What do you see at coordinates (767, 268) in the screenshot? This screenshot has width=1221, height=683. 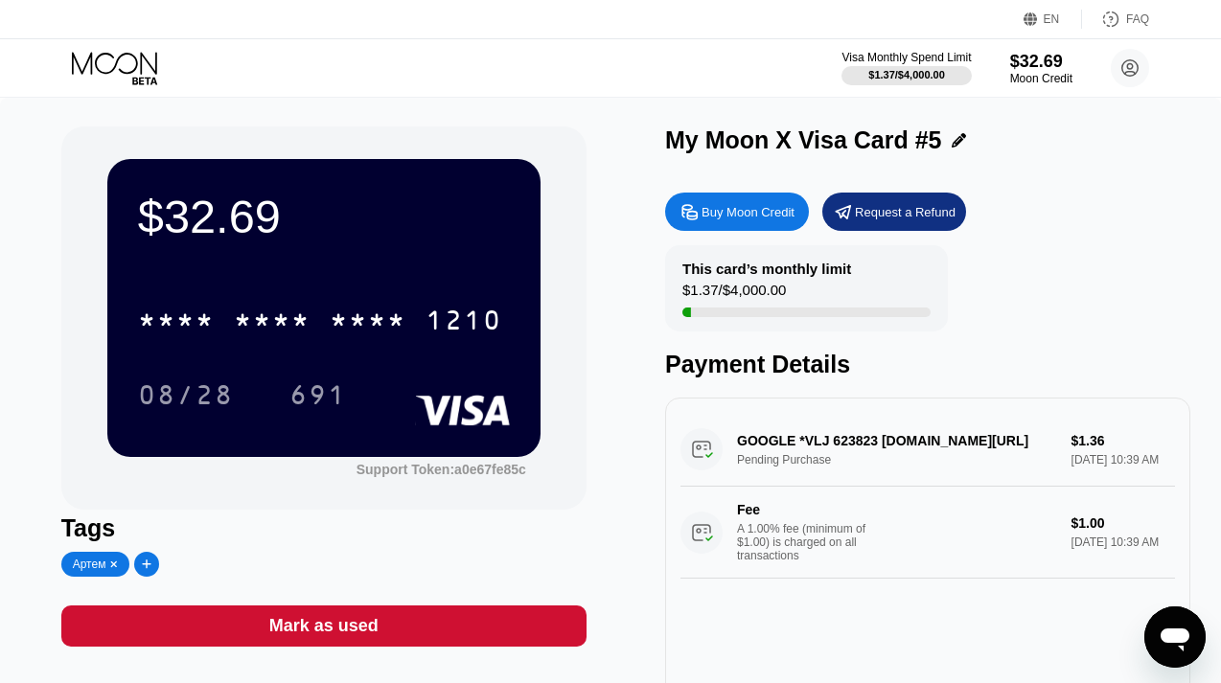 I see `div: This card’s monthly limit` at bounding box center [767, 268].